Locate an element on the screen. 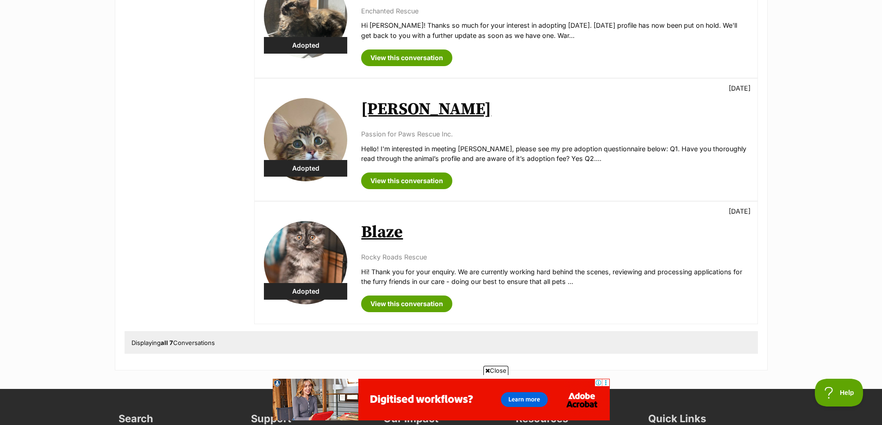  p: Hi! Thank you for your enquiry. We are currently working hard behind the scenes, reviewing and pr... is located at coordinates (554, 277).